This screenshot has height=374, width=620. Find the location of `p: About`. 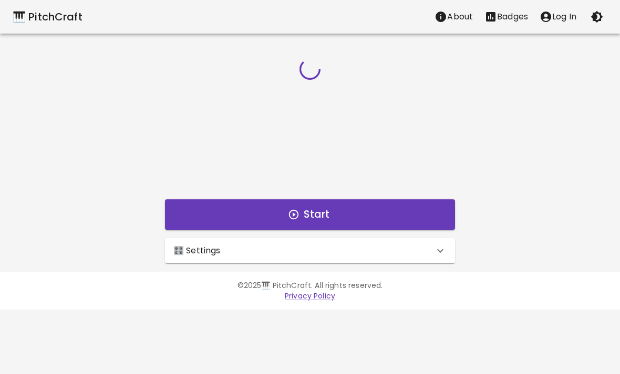

p: About is located at coordinates (460, 17).